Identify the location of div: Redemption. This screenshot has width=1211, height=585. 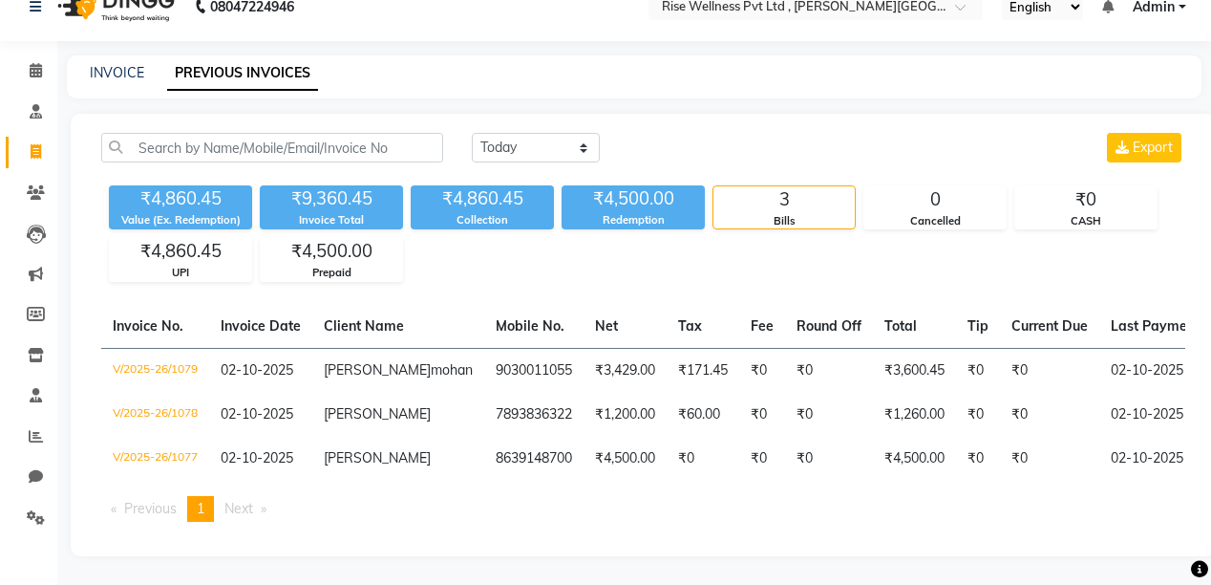
(633, 220).